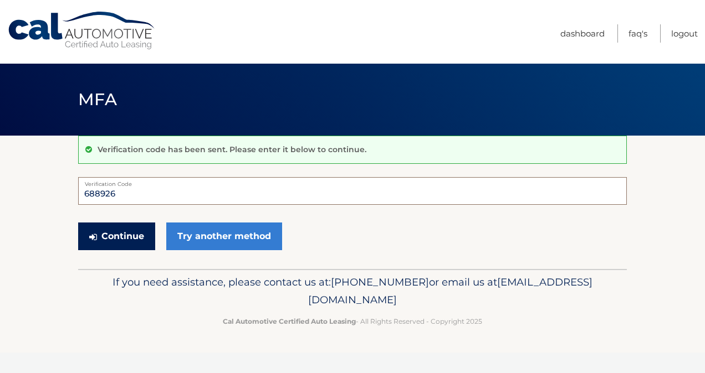 This screenshot has width=705, height=373. I want to click on button: Continue, so click(116, 237).